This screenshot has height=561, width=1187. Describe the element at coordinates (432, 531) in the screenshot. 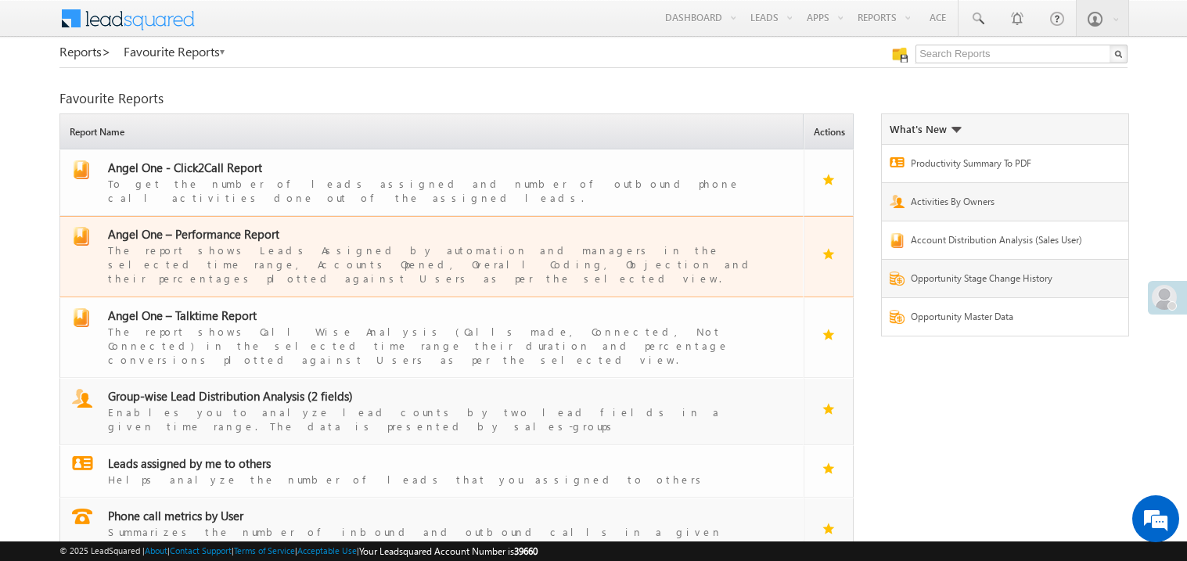

I see `a: report Phone call metrics by UserSummarizes the number of inbound and outbound calls in a given t...` at that location.